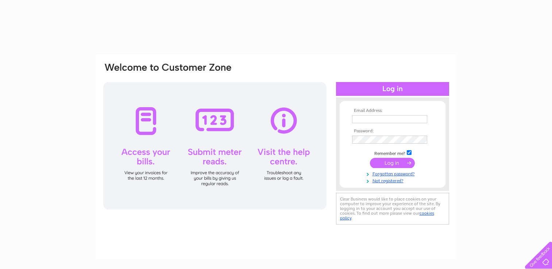 The image size is (552, 269). I want to click on td: Remember me?, so click(392, 153).